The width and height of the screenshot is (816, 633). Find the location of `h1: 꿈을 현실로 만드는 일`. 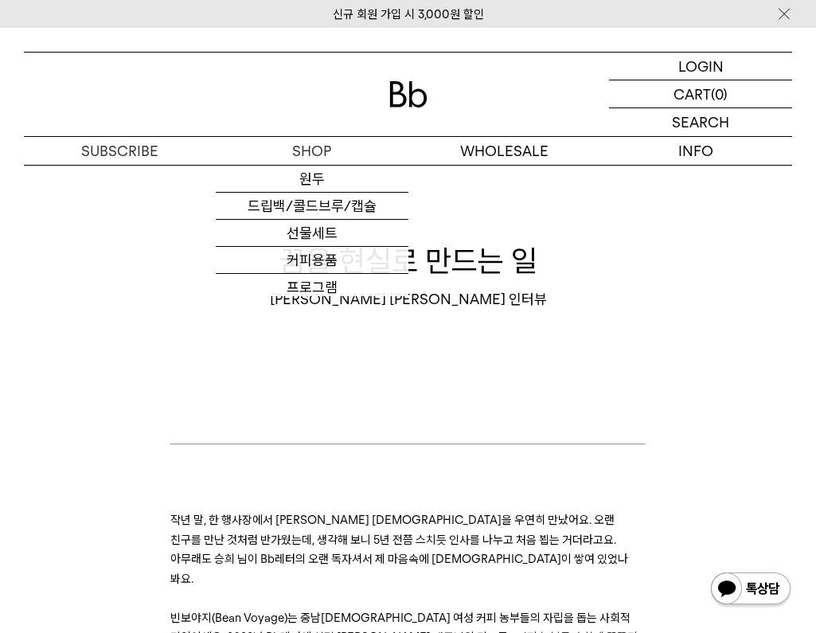

h1: 꿈을 현실로 만드는 일 is located at coordinates (408, 260).